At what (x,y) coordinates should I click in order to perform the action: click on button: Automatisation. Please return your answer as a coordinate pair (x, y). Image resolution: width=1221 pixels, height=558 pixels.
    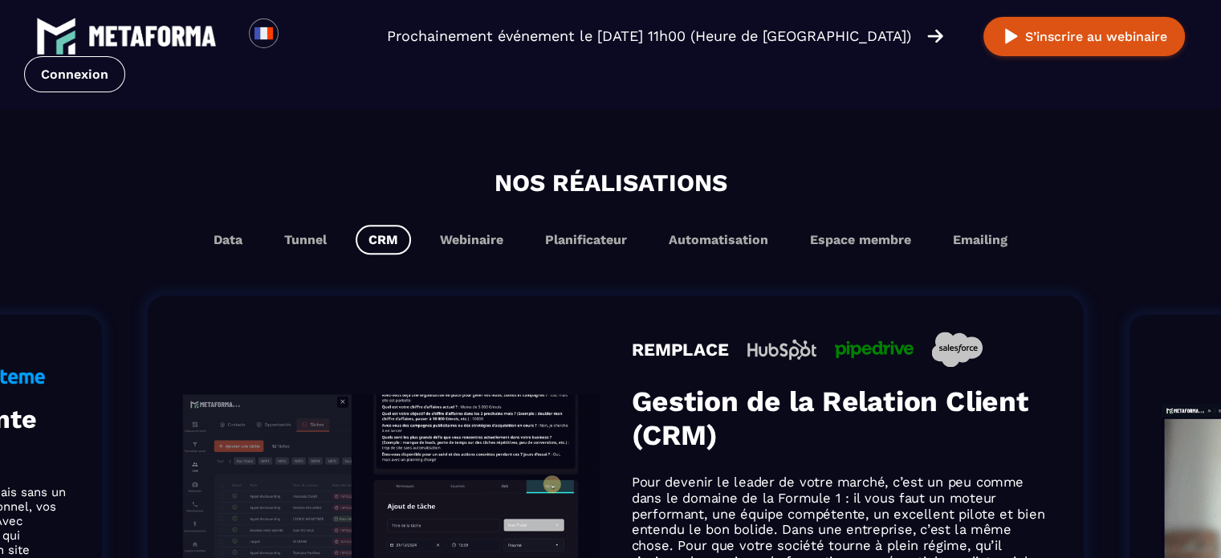
    Looking at the image, I should click on (719, 239).